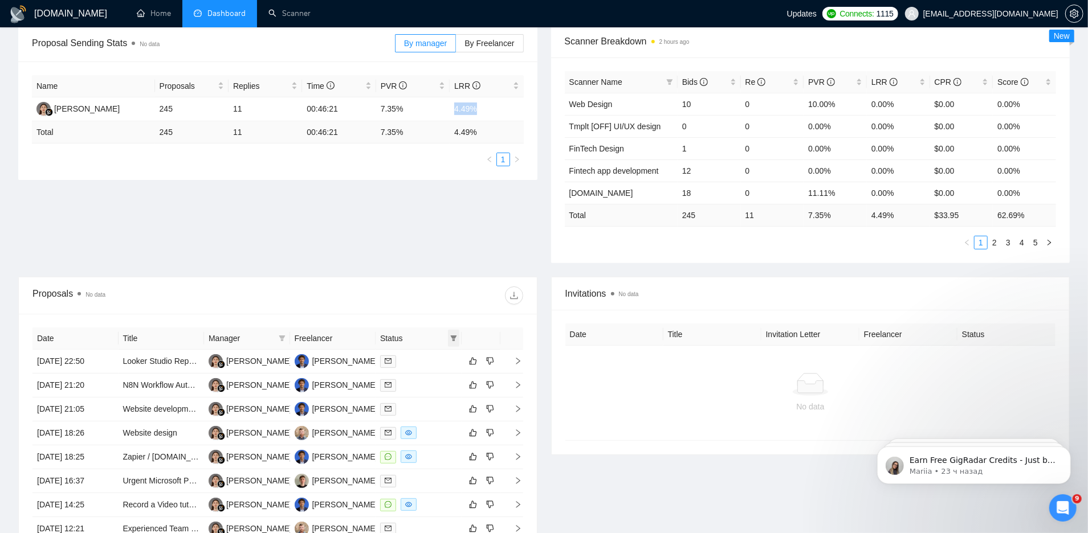 This screenshot has height=533, width=1088. I want to click on button: right, so click(1049, 243).